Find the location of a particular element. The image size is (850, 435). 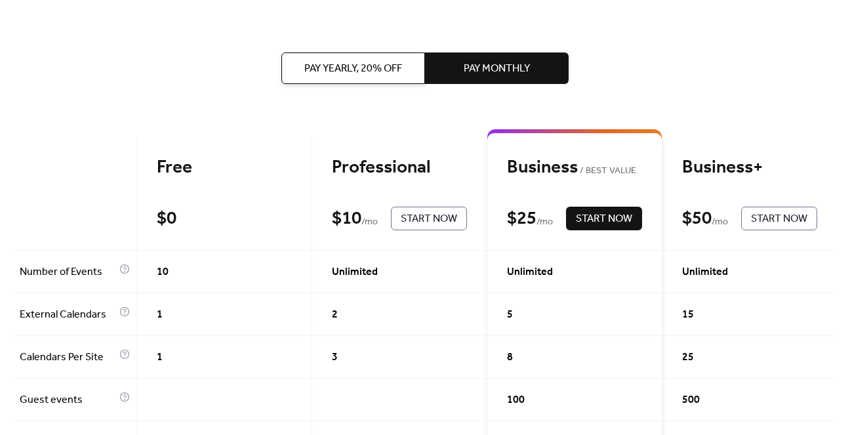

span: 10 is located at coordinates (163, 272).